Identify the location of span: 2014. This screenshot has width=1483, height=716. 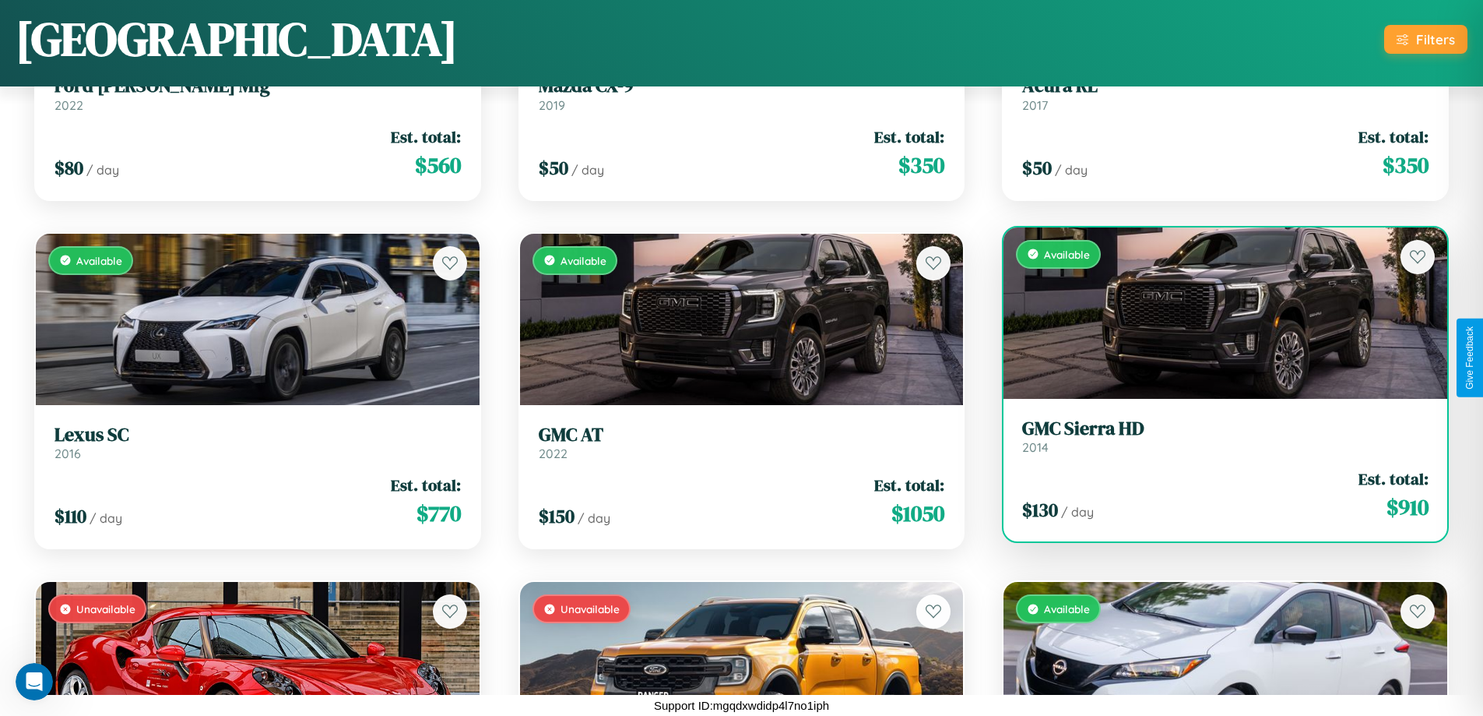
(1036, 447).